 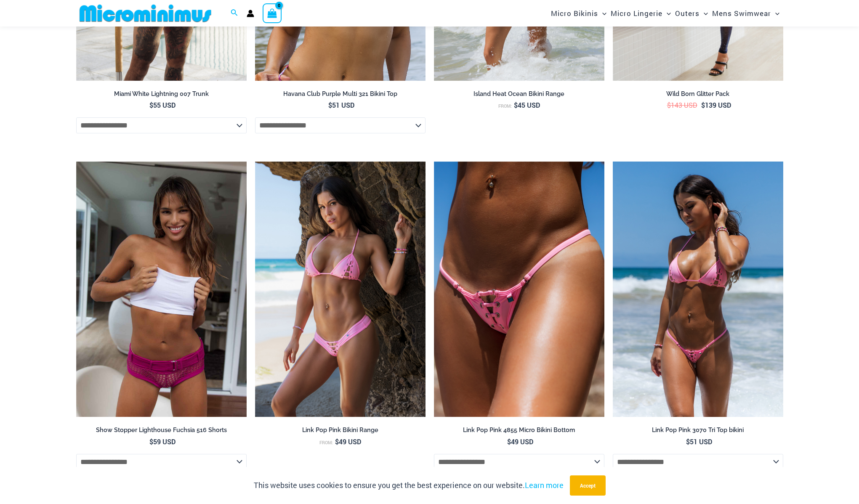 What do you see at coordinates (409, 486) in the screenshot?
I see `p: This website uses cookies to ensure you get the best experience on our website.` at bounding box center [409, 486].